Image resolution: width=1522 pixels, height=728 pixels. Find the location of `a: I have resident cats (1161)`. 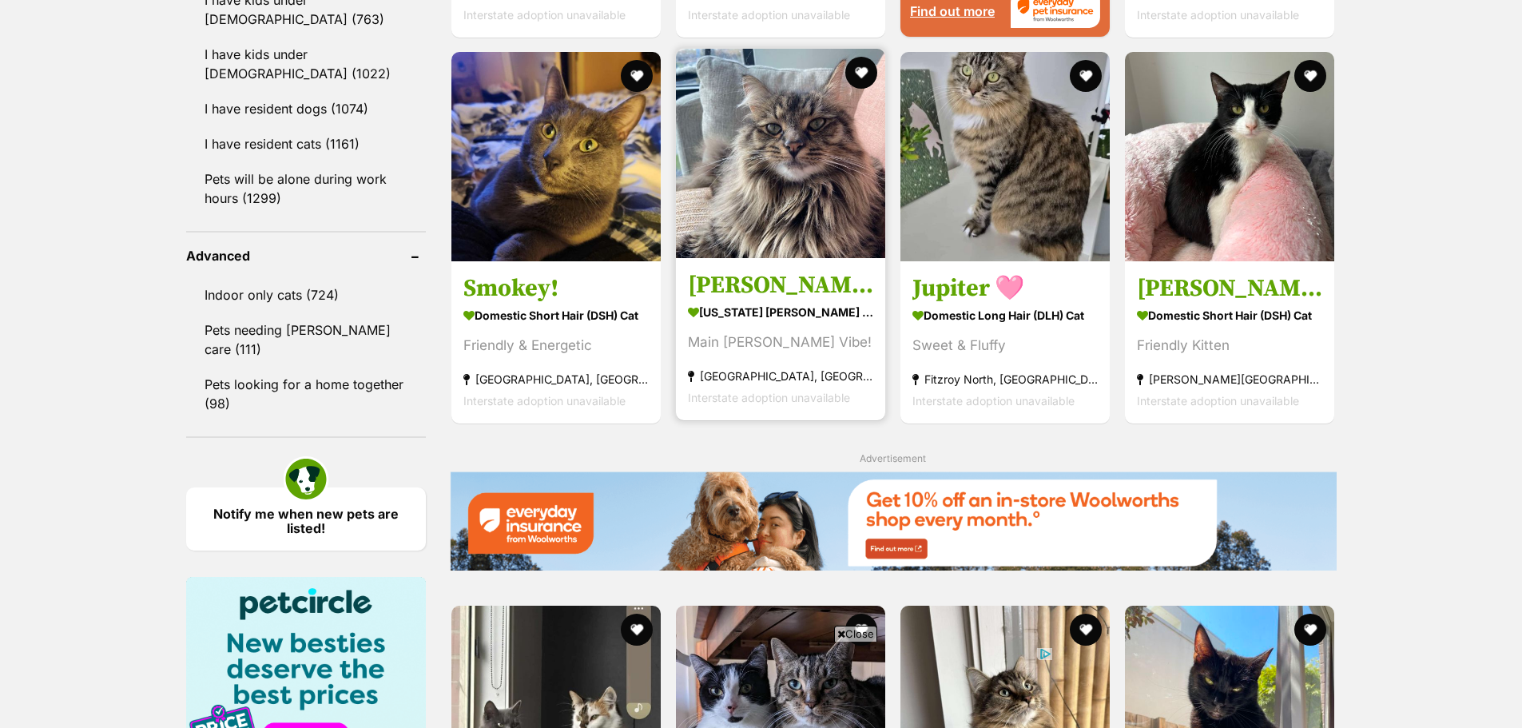

a: I have resident cats (1161) is located at coordinates (306, 144).